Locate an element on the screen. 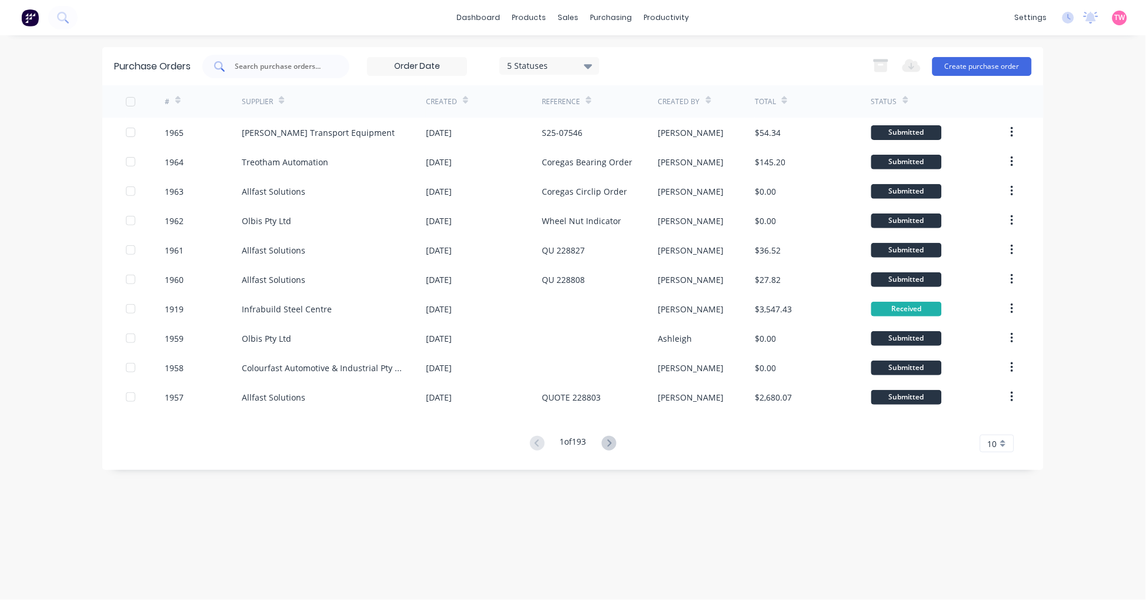  div: $2,680.07 is located at coordinates (773, 397).